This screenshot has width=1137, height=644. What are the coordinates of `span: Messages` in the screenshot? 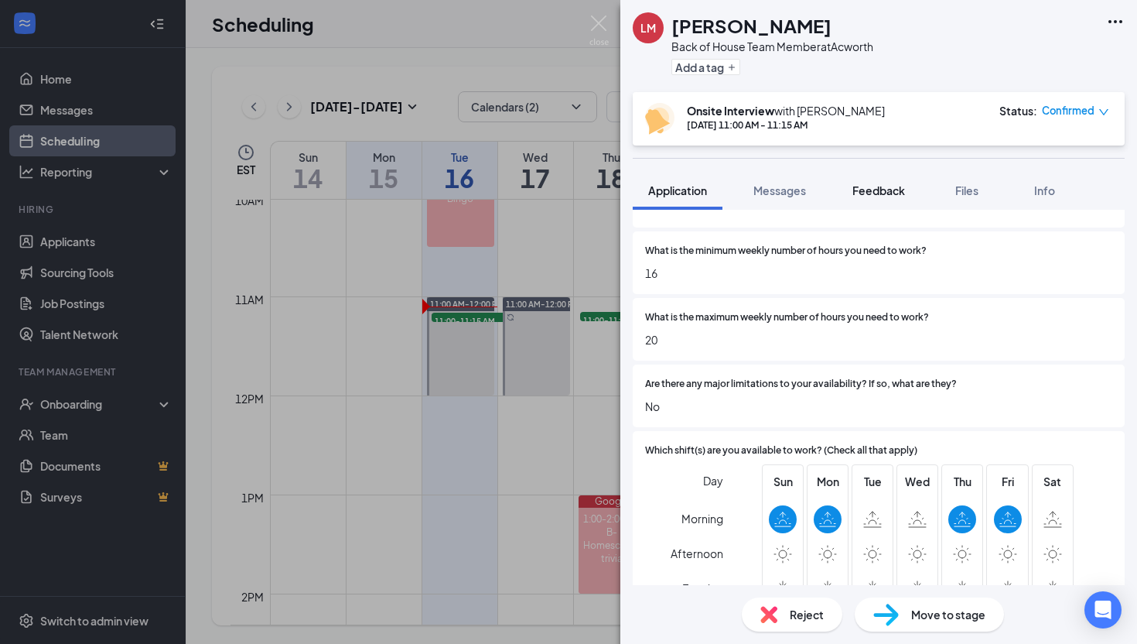 It's located at (780, 190).